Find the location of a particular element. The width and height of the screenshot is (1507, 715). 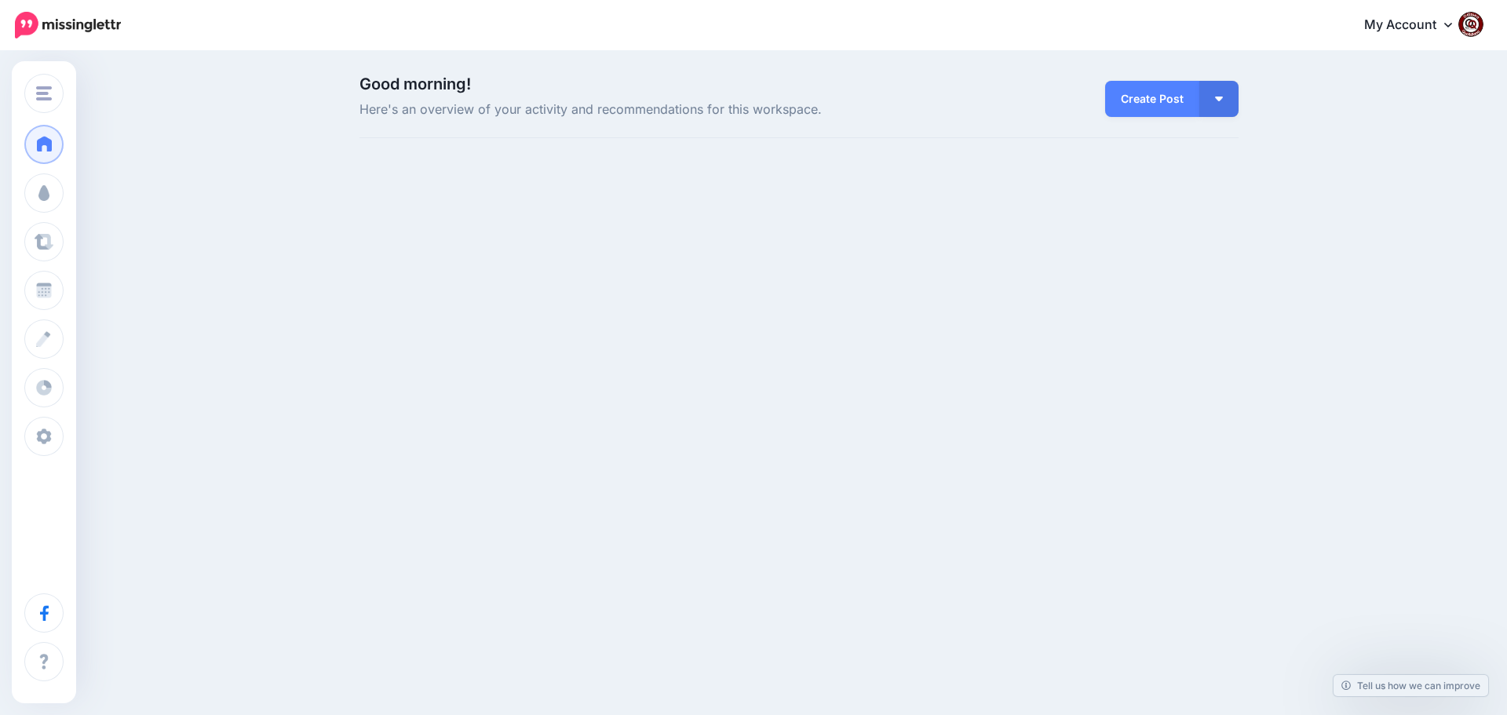

a: My Account is located at coordinates (1415, 25).